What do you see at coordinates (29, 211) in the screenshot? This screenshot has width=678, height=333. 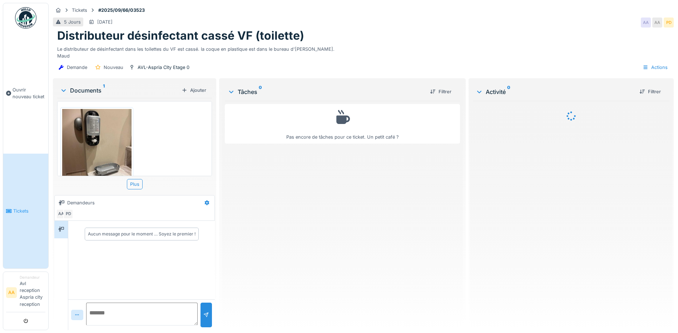 I see `span: Tickets` at bounding box center [29, 211].